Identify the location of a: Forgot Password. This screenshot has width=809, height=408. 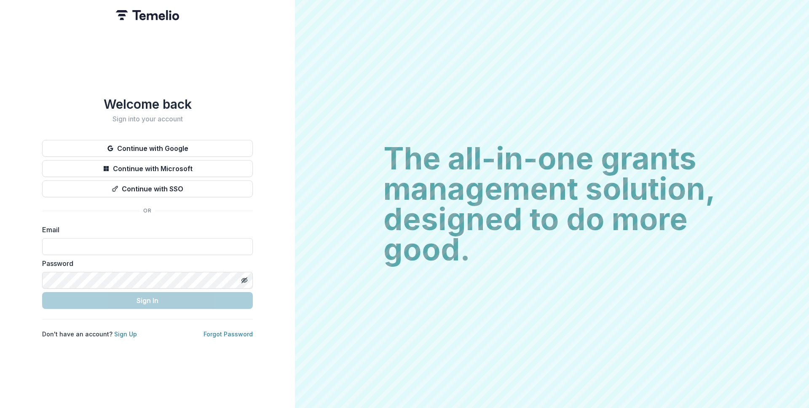
(228, 334).